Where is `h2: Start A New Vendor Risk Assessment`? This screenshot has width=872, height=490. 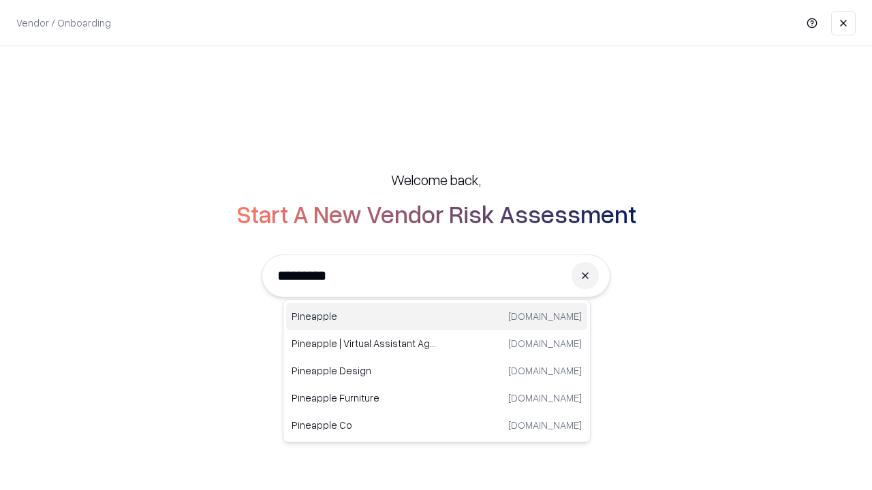
h2: Start A New Vendor Risk Assessment is located at coordinates (436, 214).